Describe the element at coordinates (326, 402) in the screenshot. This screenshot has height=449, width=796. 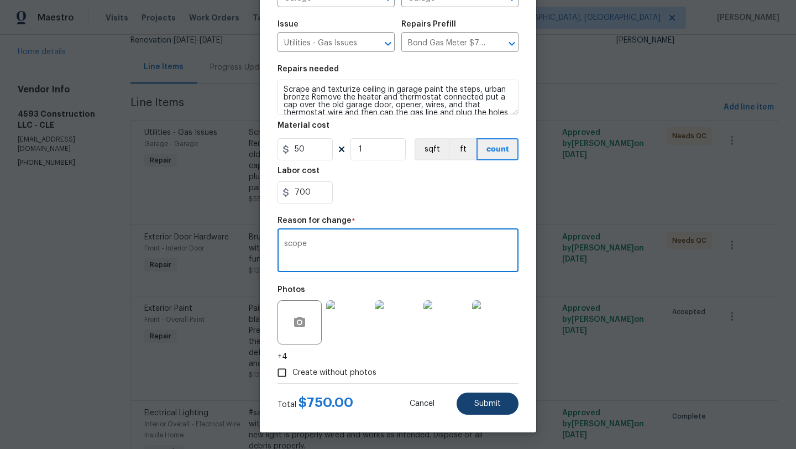
I see `span: $ 750.00` at that location.